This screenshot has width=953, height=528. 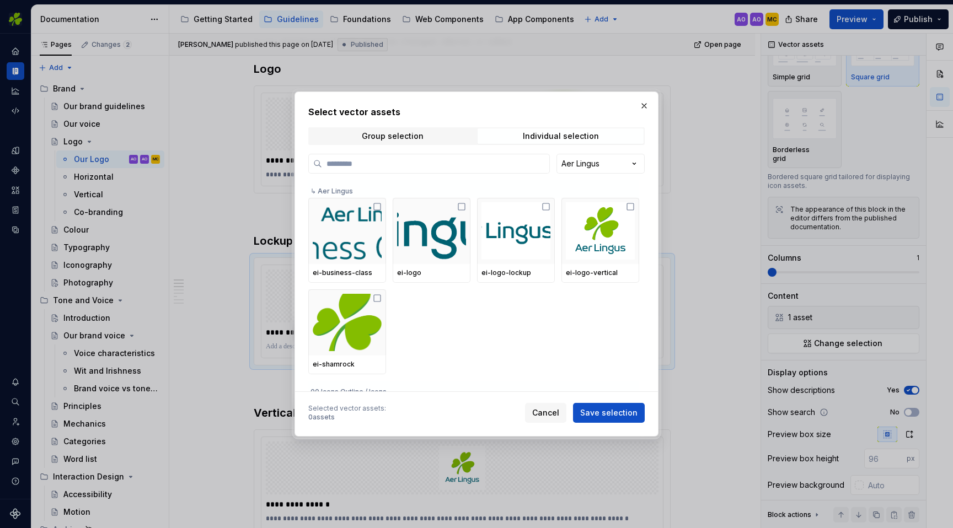 I want to click on div: ei-shamrock, so click(x=347, y=365).